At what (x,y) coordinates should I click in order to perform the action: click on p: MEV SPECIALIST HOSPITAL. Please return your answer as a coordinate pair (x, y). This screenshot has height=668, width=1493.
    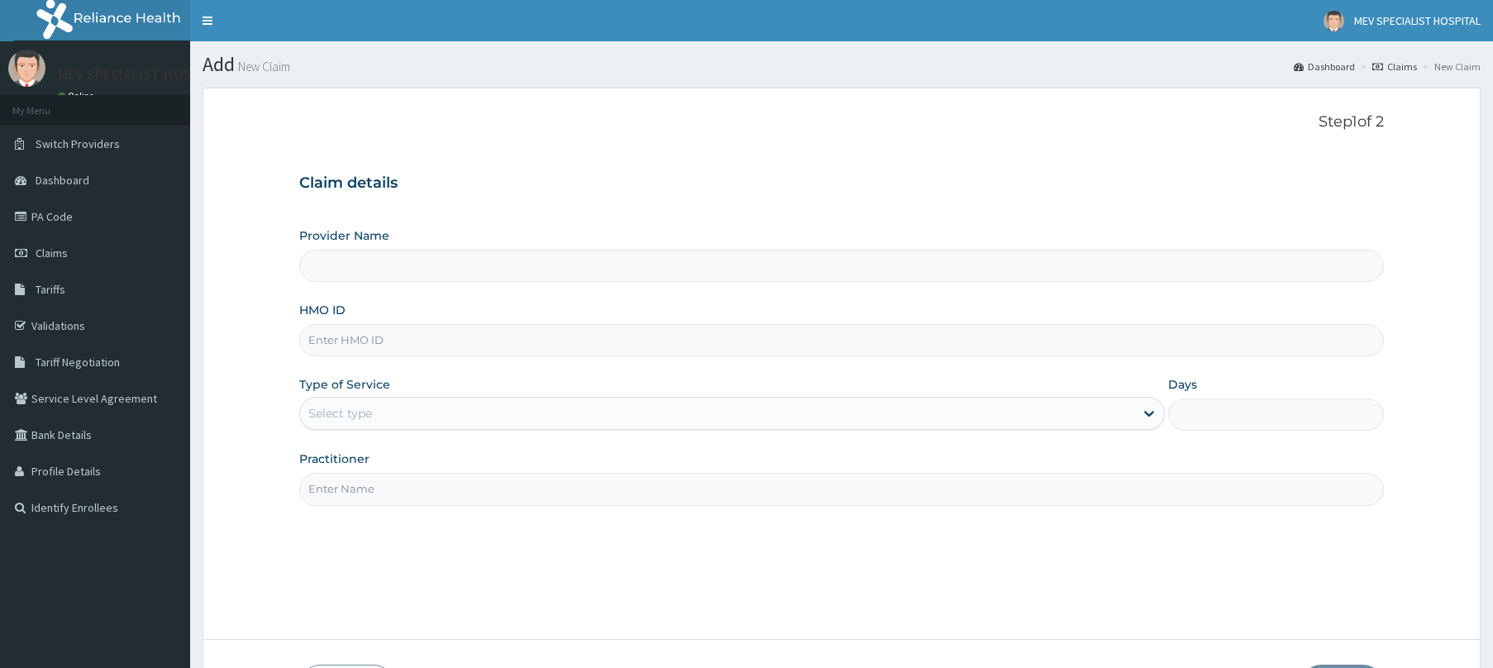
    Looking at the image, I should click on (143, 74).